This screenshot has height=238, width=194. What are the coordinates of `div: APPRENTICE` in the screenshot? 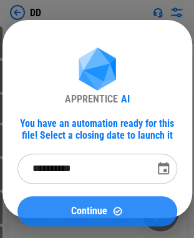 It's located at (91, 99).